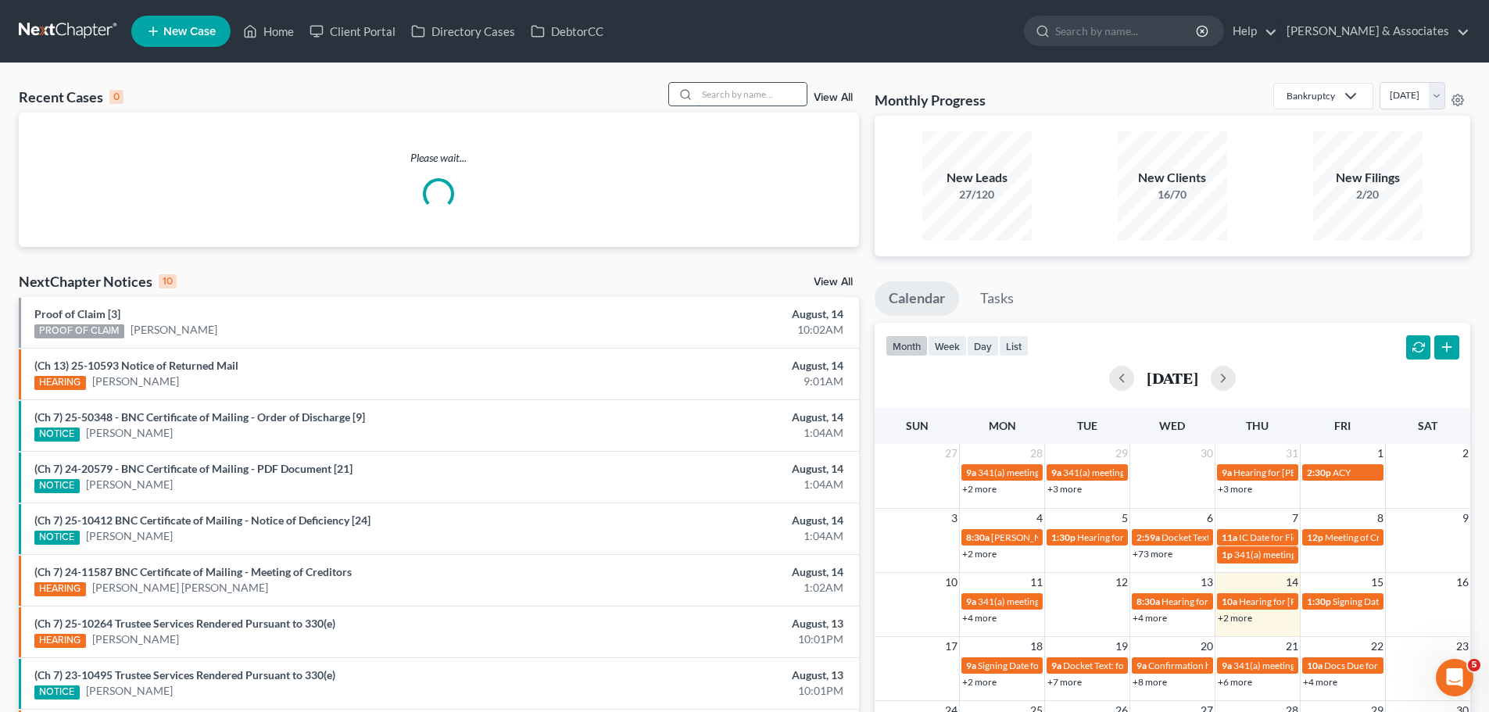 This screenshot has width=1489, height=712. I want to click on a: (Ch 7) 25-50348 - BNC Certificate of Mailing - Order of Discharge [9], so click(199, 417).